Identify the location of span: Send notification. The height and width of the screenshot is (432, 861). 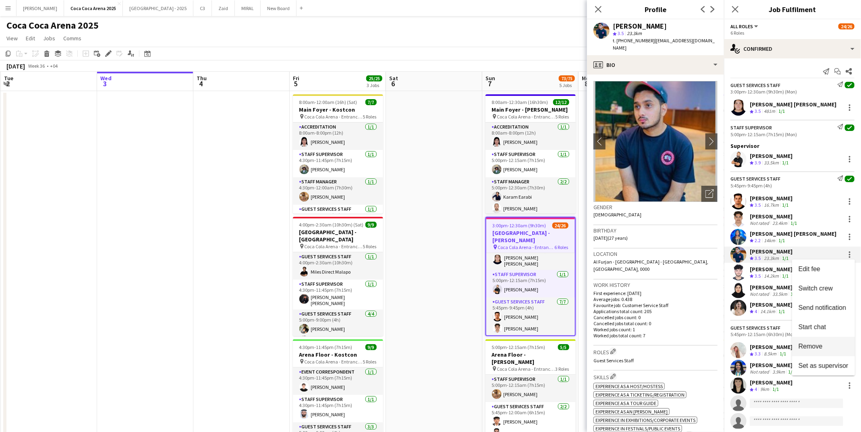
(822, 307).